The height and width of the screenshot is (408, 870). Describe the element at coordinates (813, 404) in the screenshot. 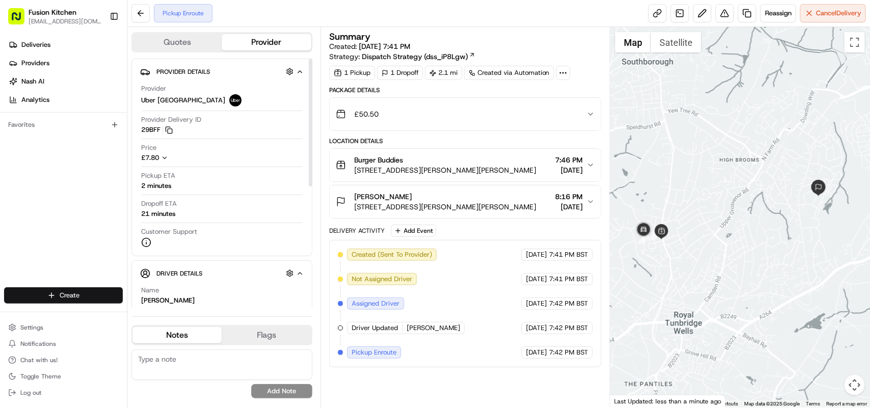

I see `a: Terms (opens in new tab)` at that location.